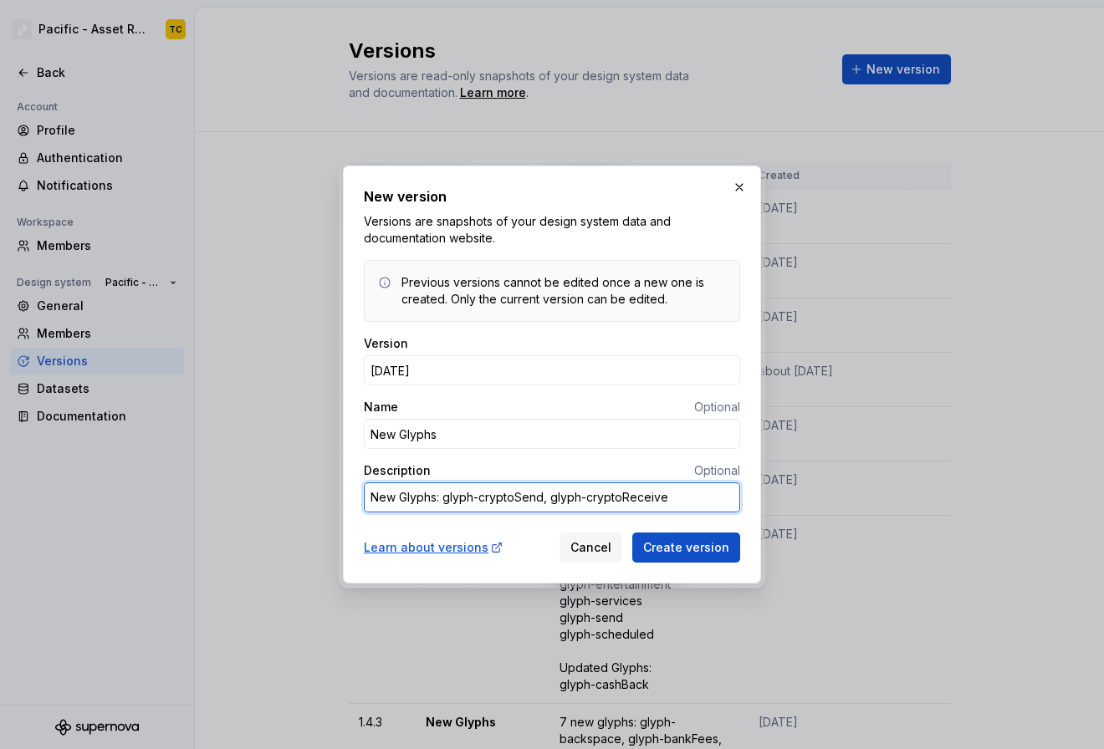 The image size is (1104, 749). I want to click on textarea: New Glyphs: glyph-cryptoSend, glyph-cryptoReceive, so click(552, 498).